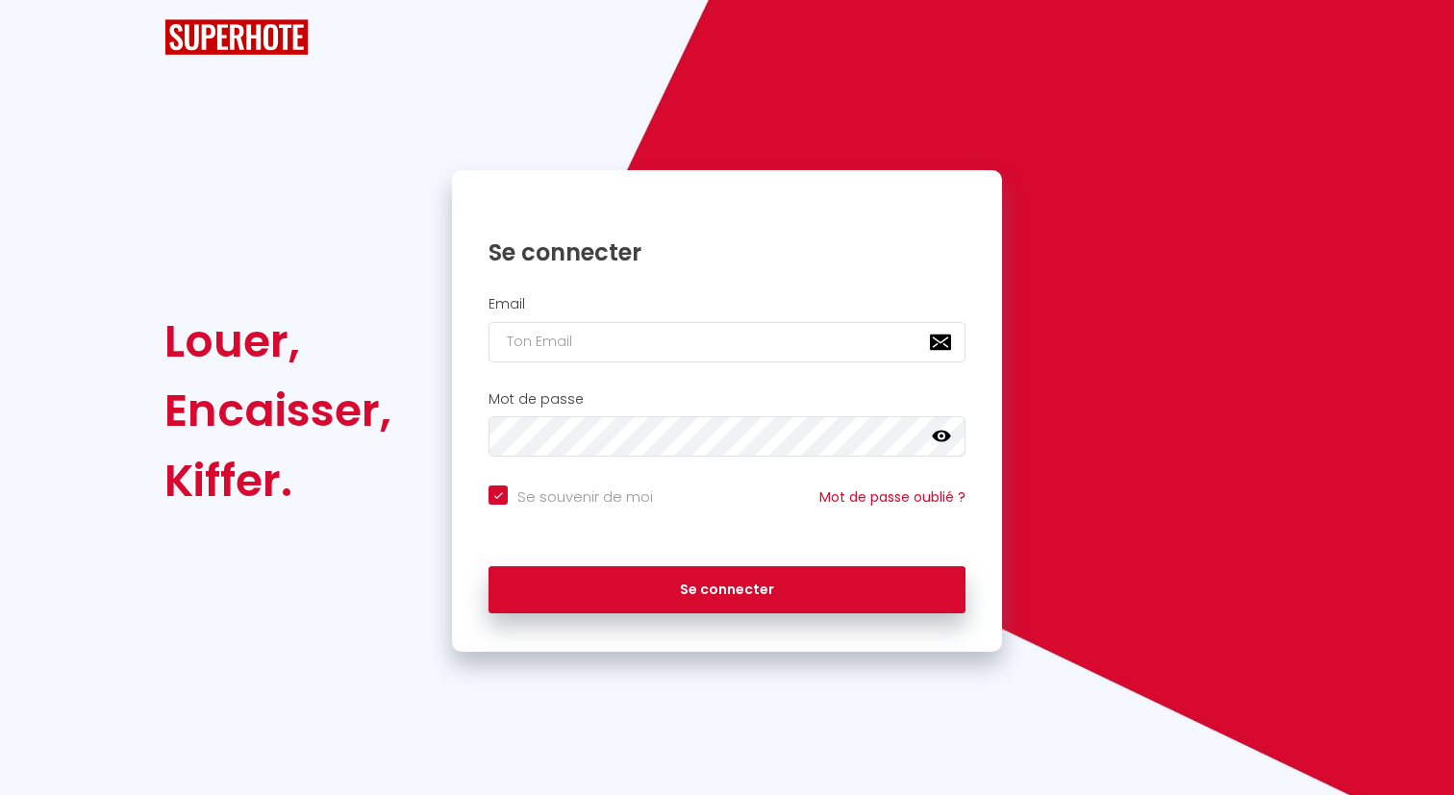 The image size is (1454, 795). What do you see at coordinates (278, 481) in the screenshot?
I see `div: Kiffer.` at bounding box center [278, 481].